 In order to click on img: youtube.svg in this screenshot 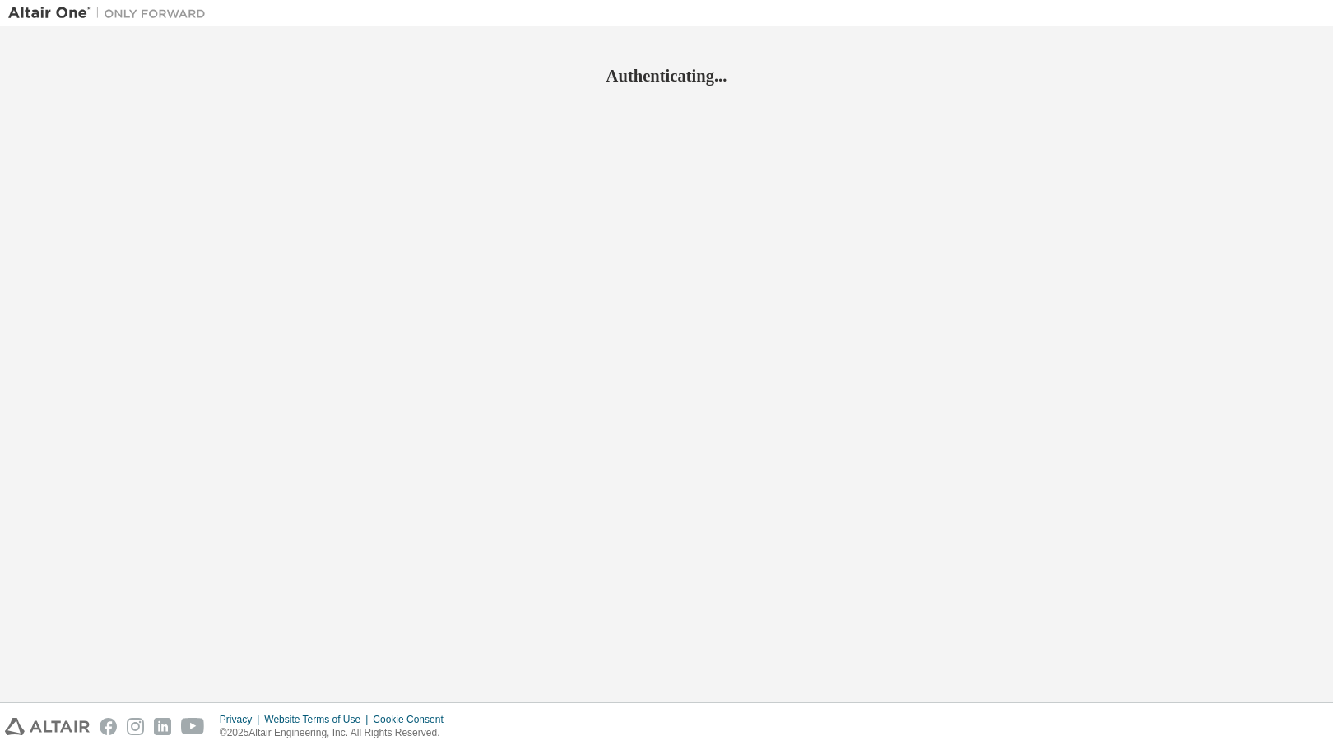, I will do `click(193, 726)`.